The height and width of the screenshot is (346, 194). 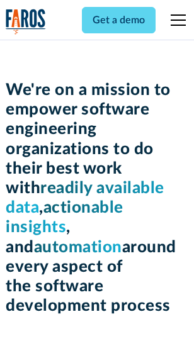 What do you see at coordinates (64, 217) in the screenshot?
I see `span: actionable insights` at bounding box center [64, 217].